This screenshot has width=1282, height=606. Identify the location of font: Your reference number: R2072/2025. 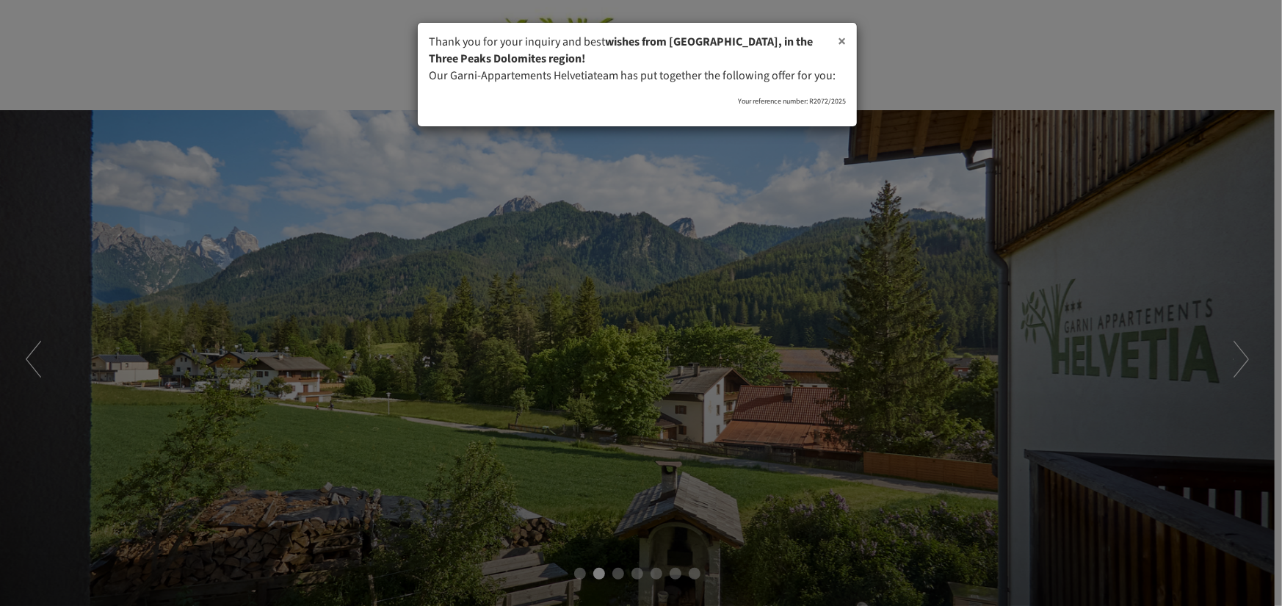
(791, 101).